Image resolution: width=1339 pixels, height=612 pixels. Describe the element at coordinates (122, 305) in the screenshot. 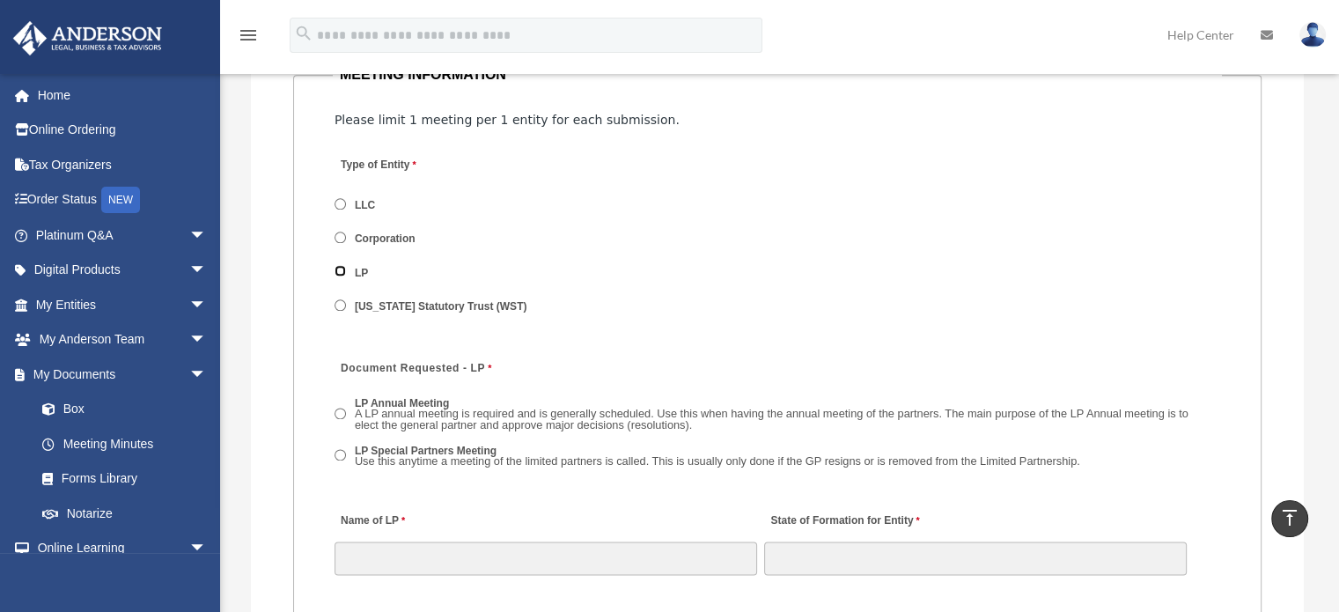

I see `a: My Entitiesarrow_drop_down` at that location.